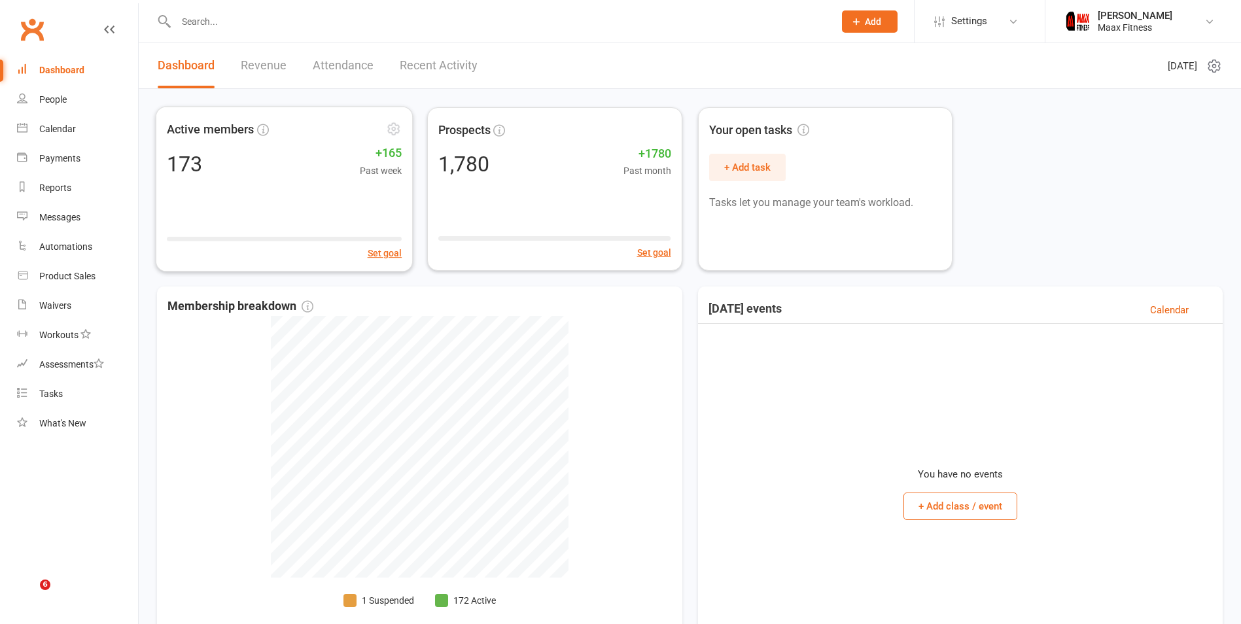 The height and width of the screenshot is (624, 1241). Describe the element at coordinates (379, 601) in the screenshot. I see `li: 1 Suspended` at that location.